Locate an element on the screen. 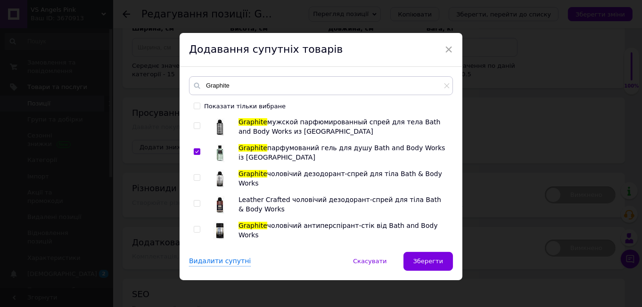 This screenshot has height=307, width=642. span: Зберегти is located at coordinates (428, 261).